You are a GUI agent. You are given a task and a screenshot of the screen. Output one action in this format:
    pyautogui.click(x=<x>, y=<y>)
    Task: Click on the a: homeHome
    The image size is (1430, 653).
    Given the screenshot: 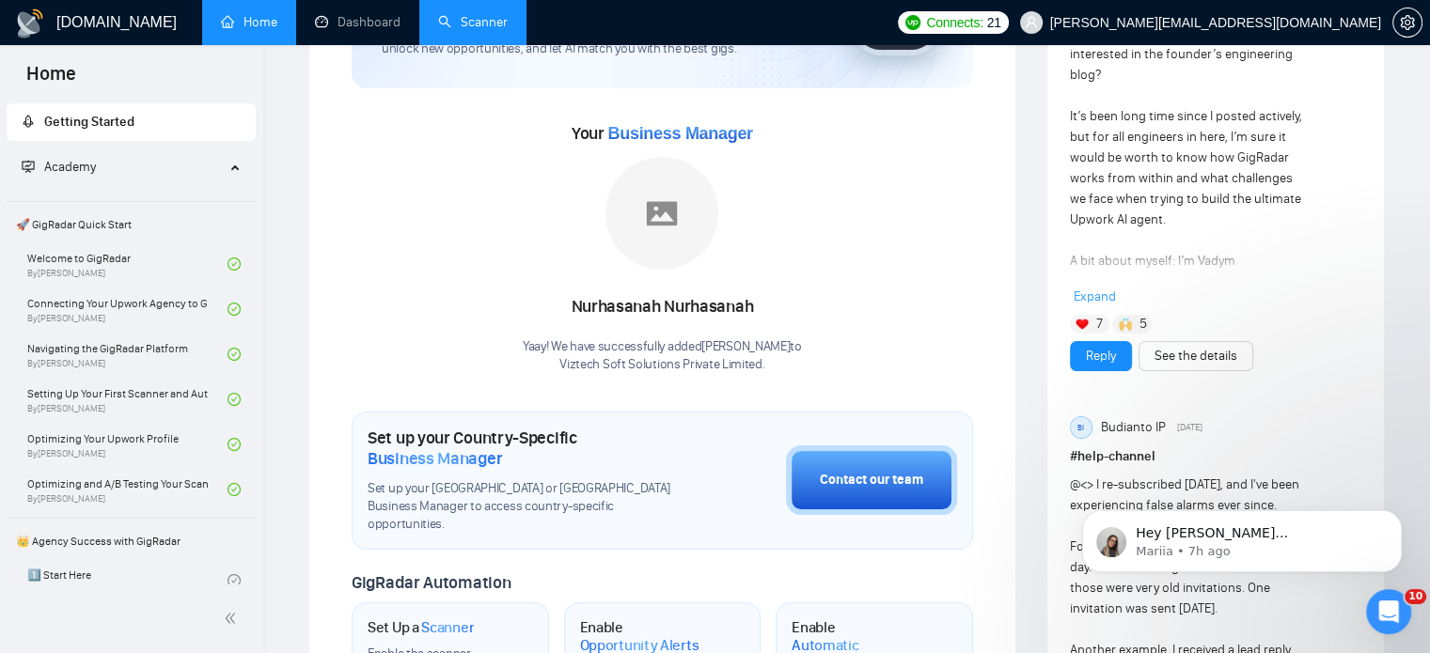 What is the action you would take?
    pyautogui.click(x=249, y=22)
    